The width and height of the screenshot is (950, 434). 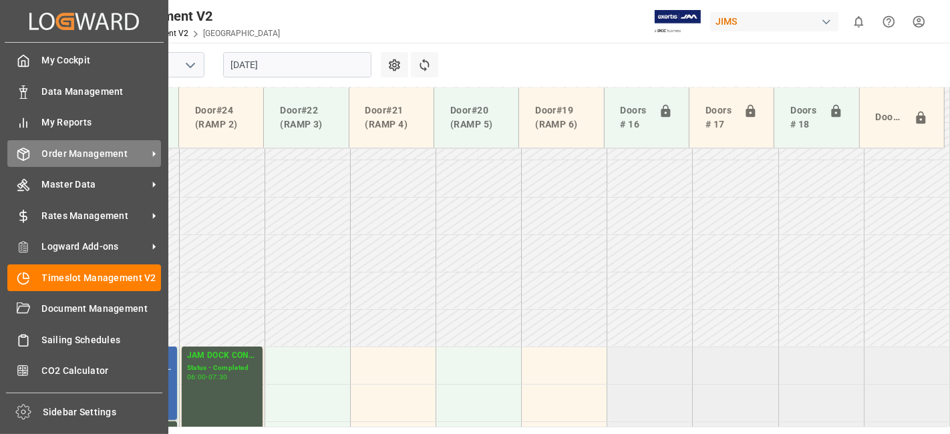 What do you see at coordinates (84, 309) in the screenshot?
I see `a: Document Management` at bounding box center [84, 309].